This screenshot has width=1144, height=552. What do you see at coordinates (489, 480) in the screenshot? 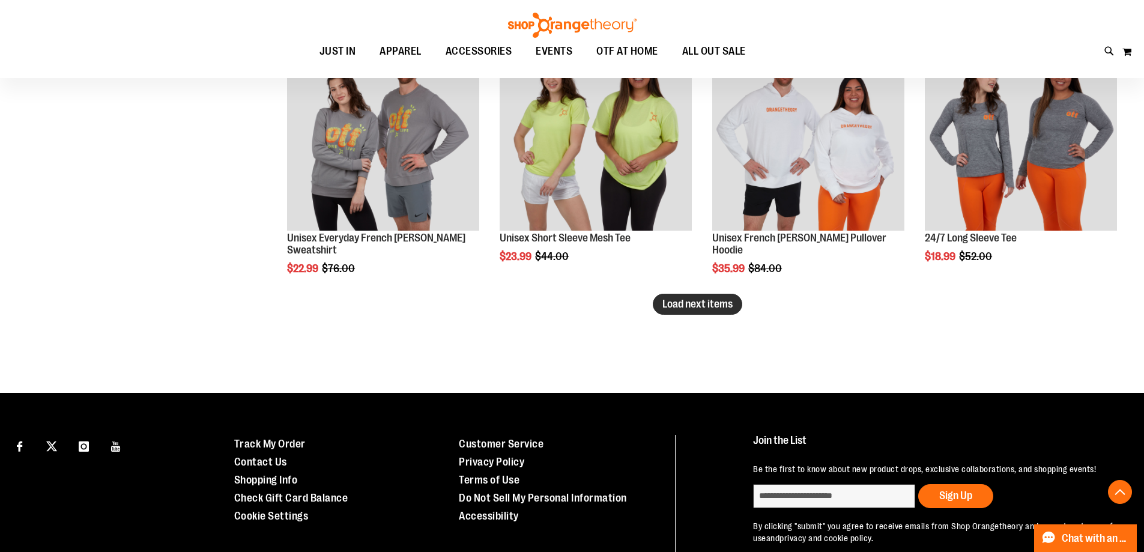
I see `a: Terms of Use` at bounding box center [489, 480].